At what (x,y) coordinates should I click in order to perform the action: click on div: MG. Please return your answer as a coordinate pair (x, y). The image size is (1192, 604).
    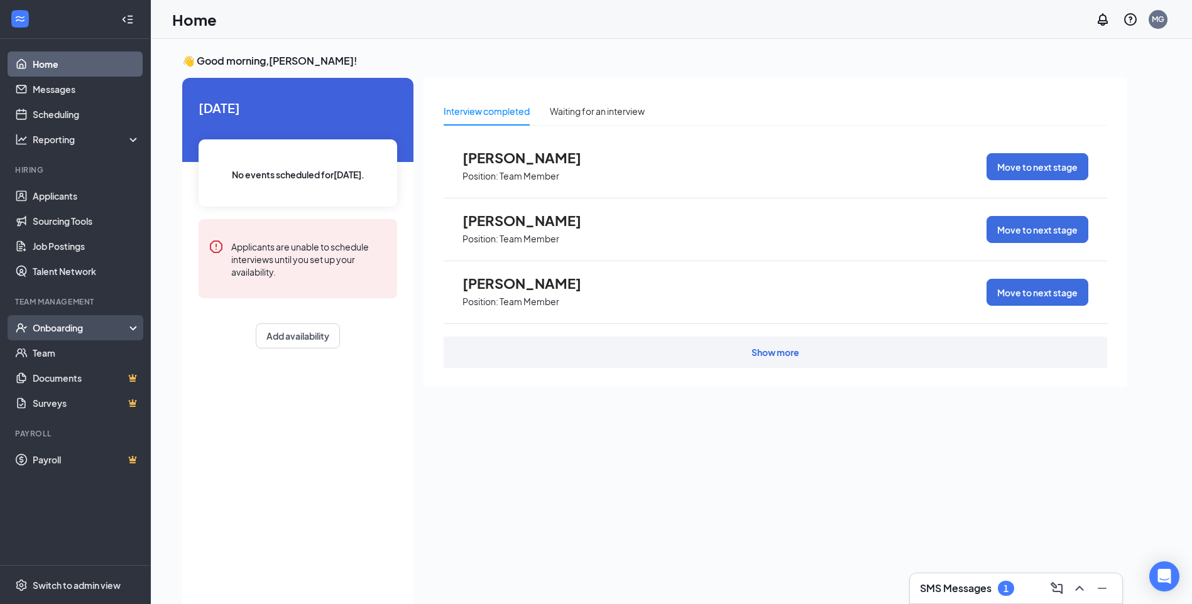
    Looking at the image, I should click on (1158, 19).